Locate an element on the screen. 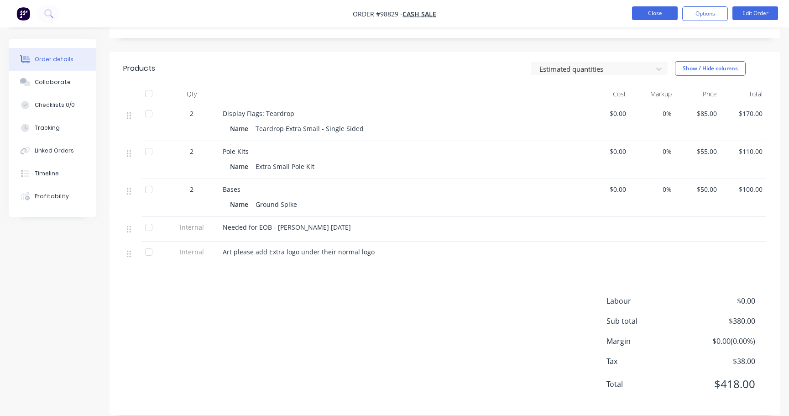 This screenshot has width=789, height=416. span: $380.00 is located at coordinates (722, 321).